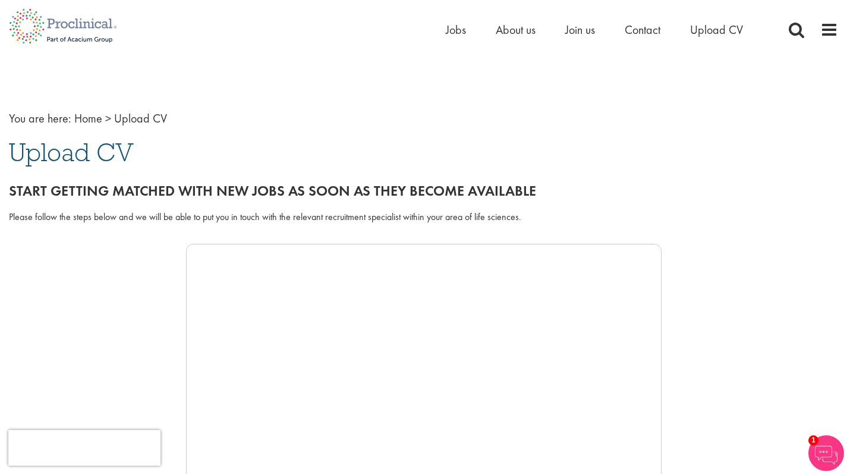 This screenshot has height=474, width=847. What do you see at coordinates (643, 30) in the screenshot?
I see `a: Contact` at bounding box center [643, 30].